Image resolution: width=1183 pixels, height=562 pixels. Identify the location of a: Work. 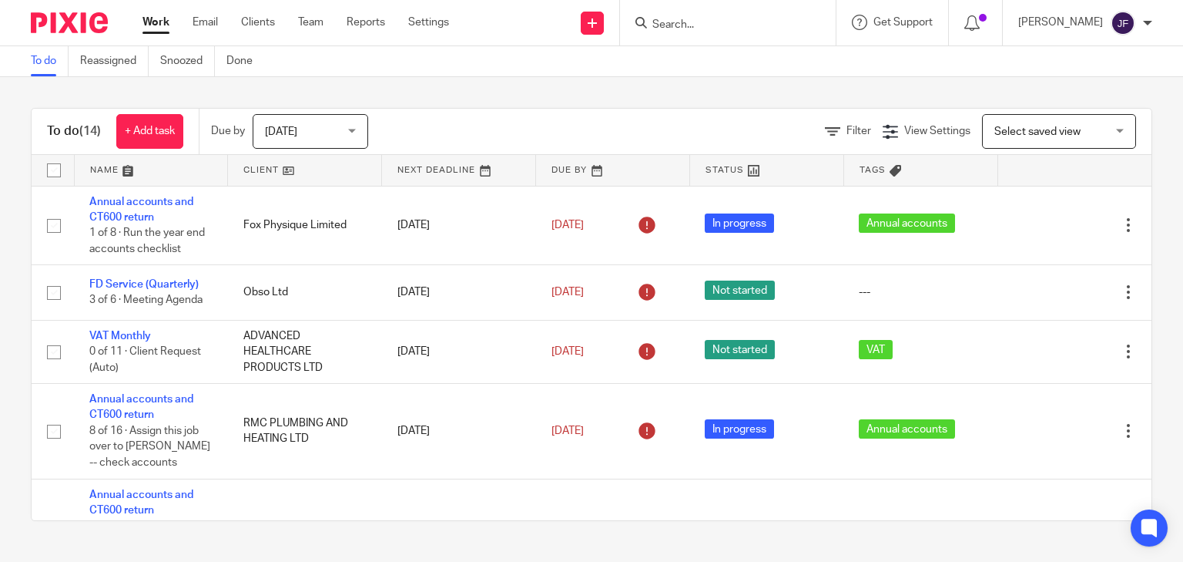
(156, 22).